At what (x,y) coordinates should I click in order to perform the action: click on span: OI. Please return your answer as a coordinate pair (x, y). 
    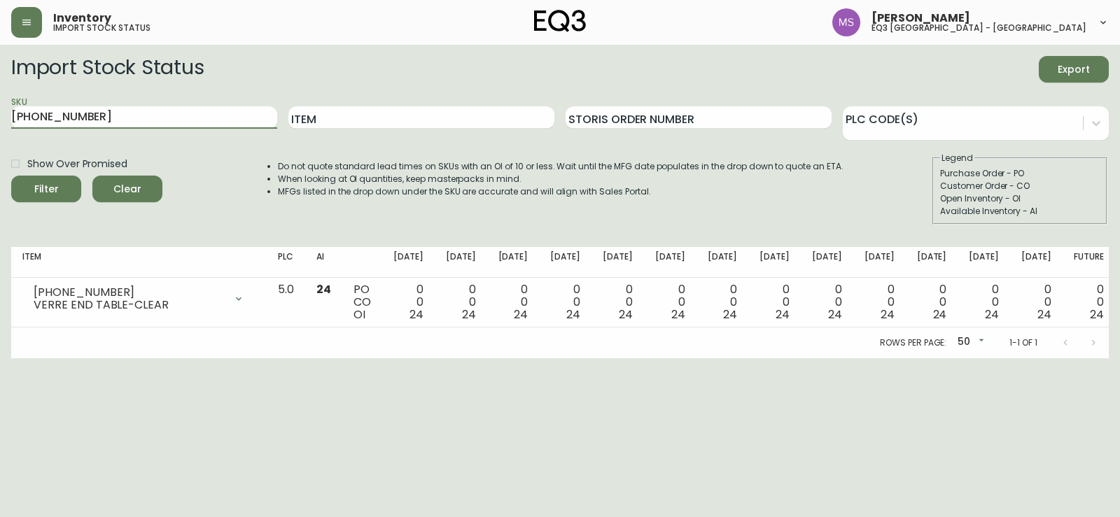
    Looking at the image, I should click on (359, 314).